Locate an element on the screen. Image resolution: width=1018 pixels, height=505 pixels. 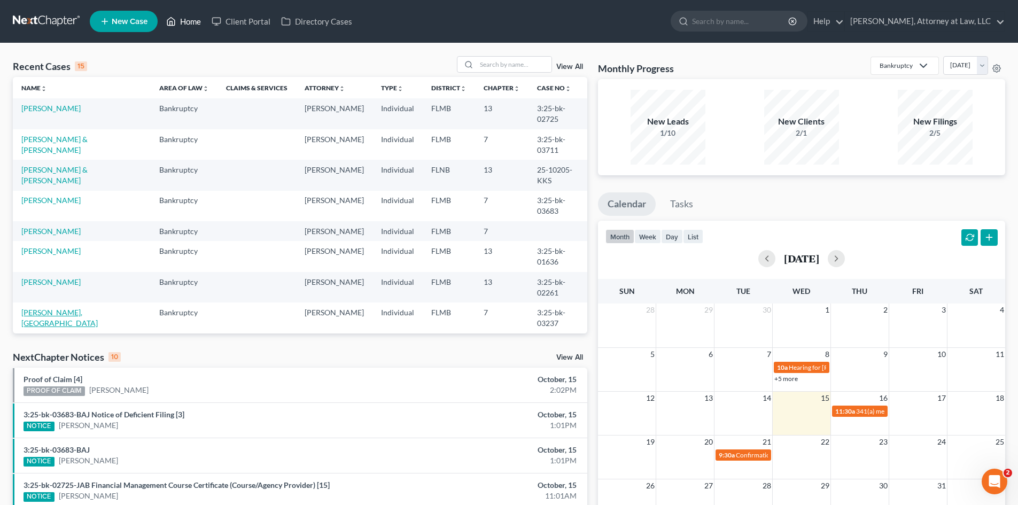
span: 15 is located at coordinates (825, 398).